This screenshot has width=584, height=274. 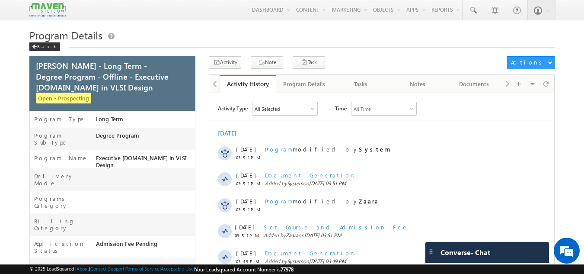 I want to click on div: Tasks, so click(x=361, y=84).